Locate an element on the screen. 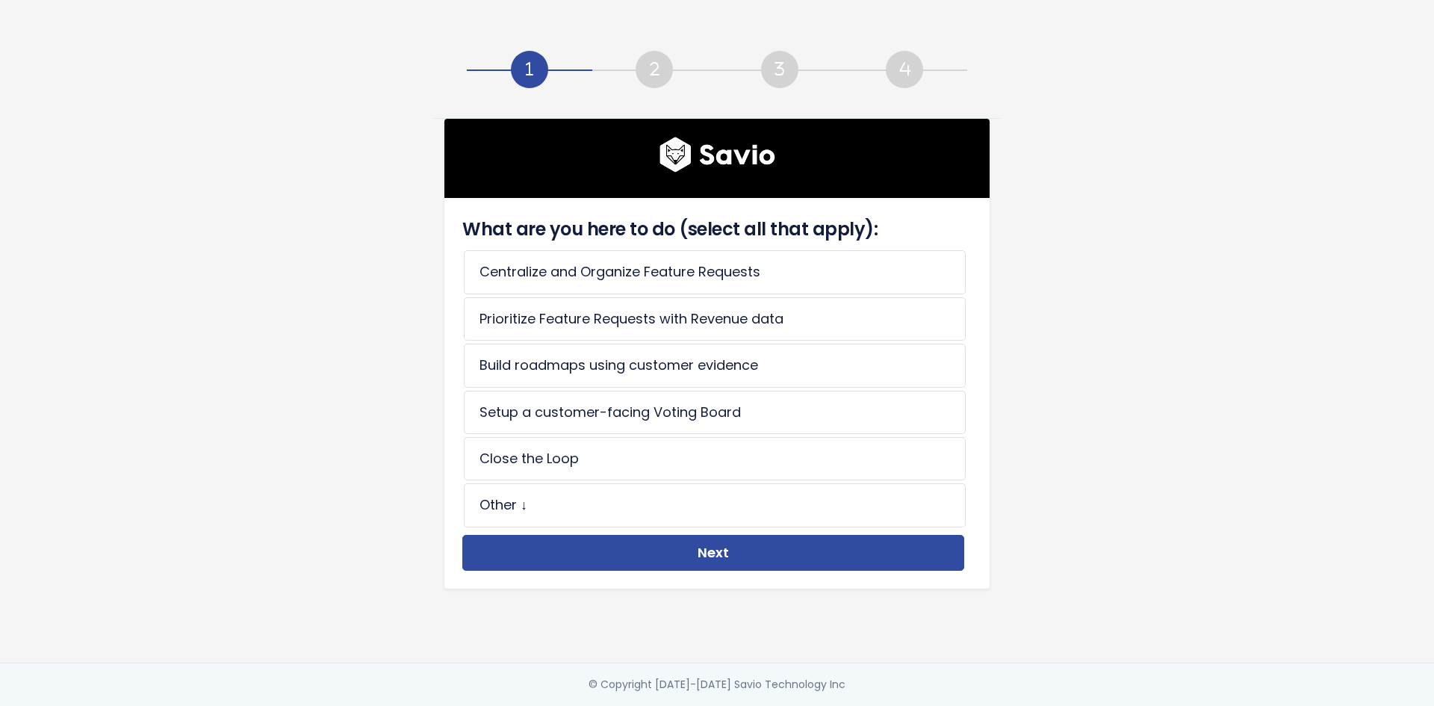 Image resolution: width=1434 pixels, height=706 pixels. li: Build roadmaps using customer evidence is located at coordinates (715, 365).